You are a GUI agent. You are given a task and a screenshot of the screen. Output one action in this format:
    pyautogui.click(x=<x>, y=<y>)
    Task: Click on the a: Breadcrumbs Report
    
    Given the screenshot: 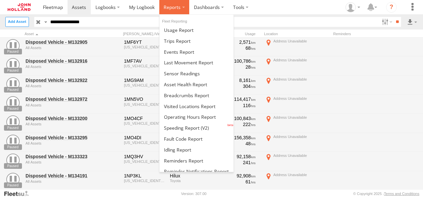 What is the action you would take?
    pyautogui.click(x=196, y=95)
    